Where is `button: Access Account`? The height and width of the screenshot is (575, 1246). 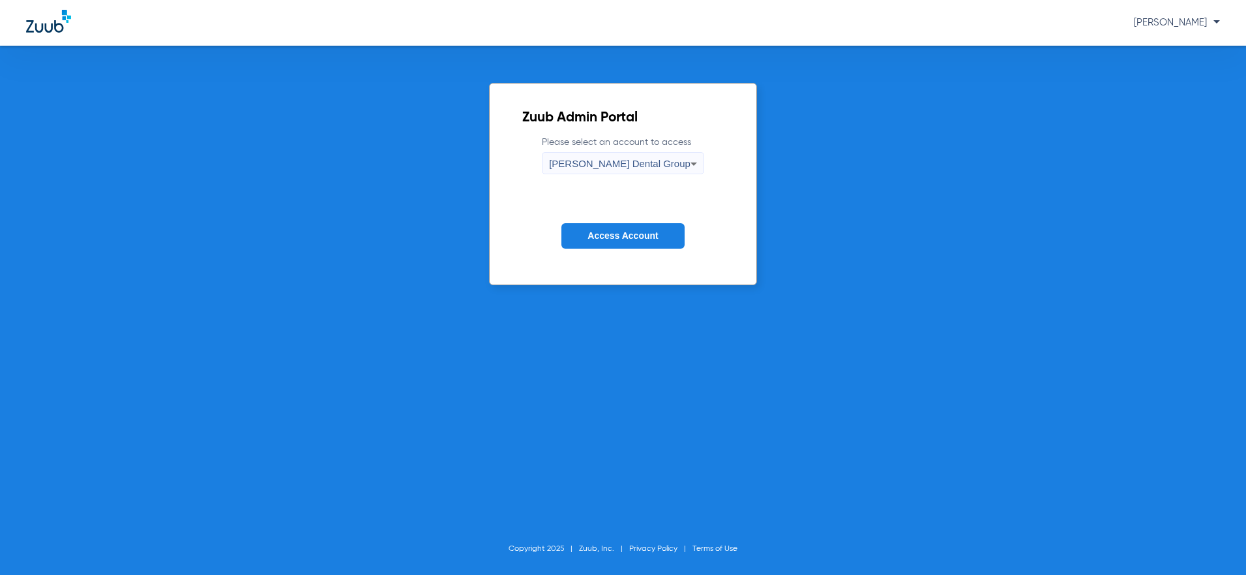
button: Access Account is located at coordinates (623, 235).